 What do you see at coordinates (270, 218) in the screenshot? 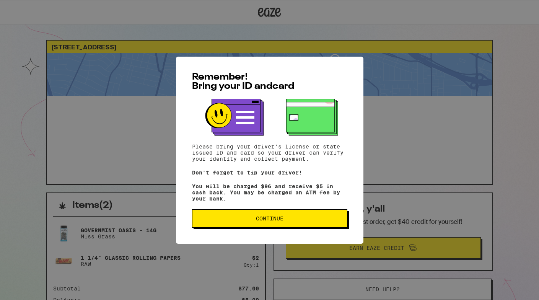
I see `span: Continue` at bounding box center [270, 218].